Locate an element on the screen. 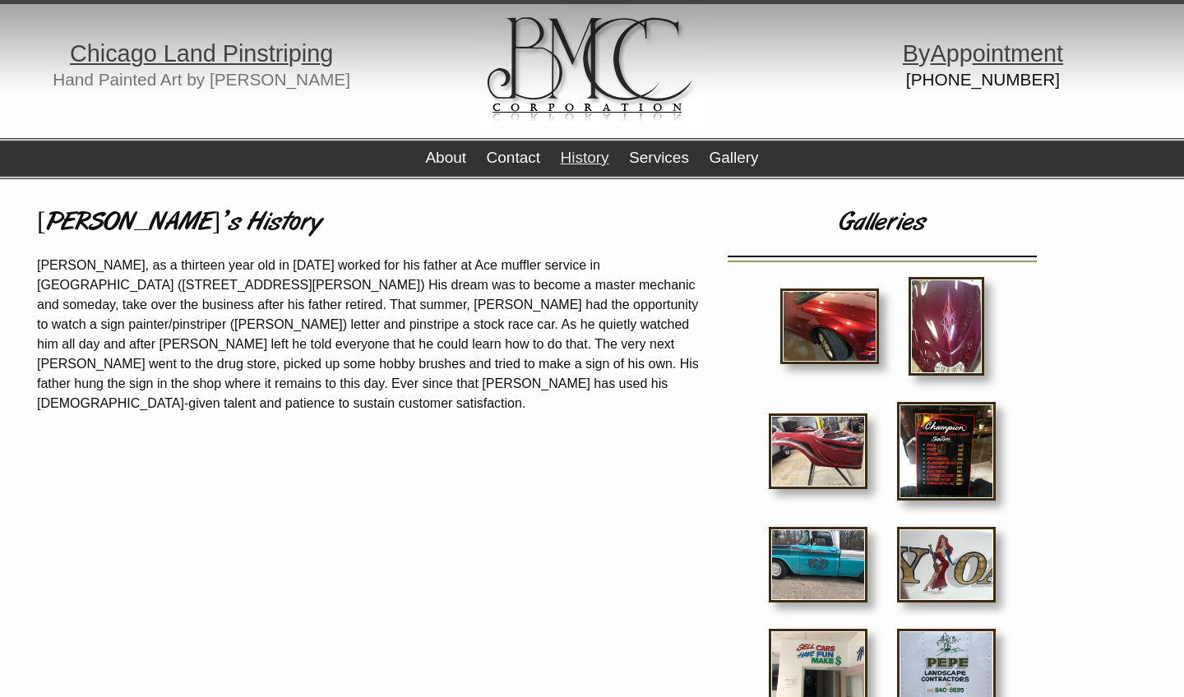 The image size is (1184, 697). img: 29383.JPG is located at coordinates (946, 326).